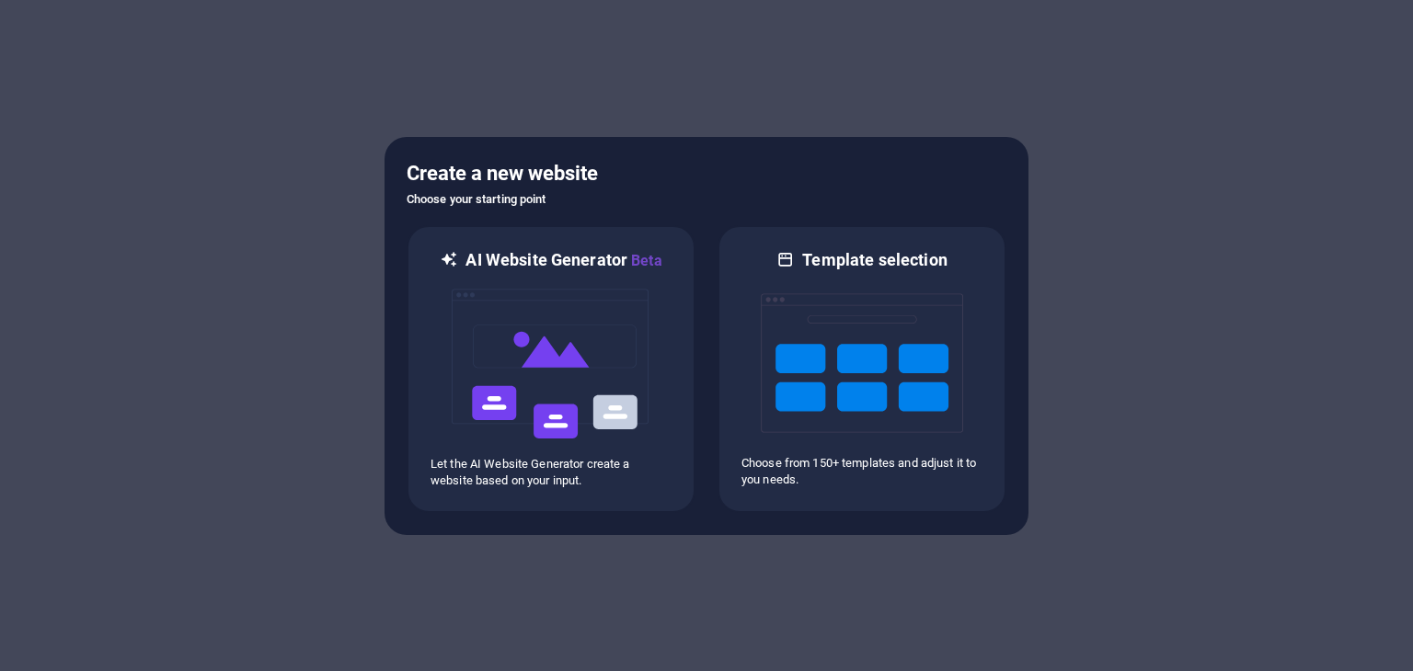 This screenshot has height=671, width=1413. What do you see at coordinates (551, 369) in the screenshot?
I see `div: AI Website GeneratorBetaaiLet the AI Website Generator create a website based on your input.` at bounding box center [551, 369].